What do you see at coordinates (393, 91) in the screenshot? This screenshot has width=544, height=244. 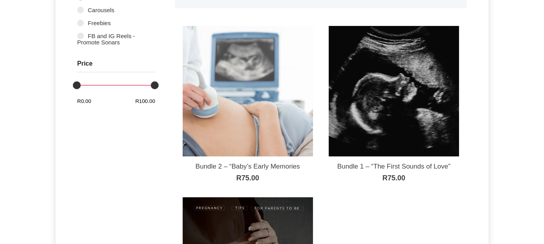 I see `img: Bundle 1 – “The First Sounds of Love”` at bounding box center [393, 91].